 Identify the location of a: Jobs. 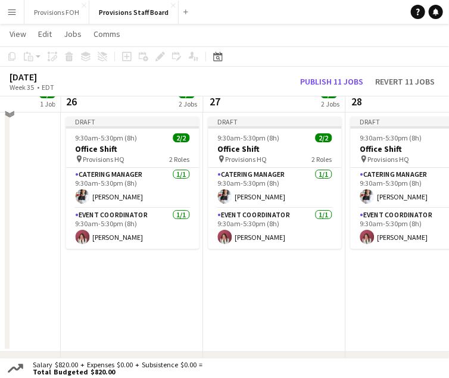
(73, 34).